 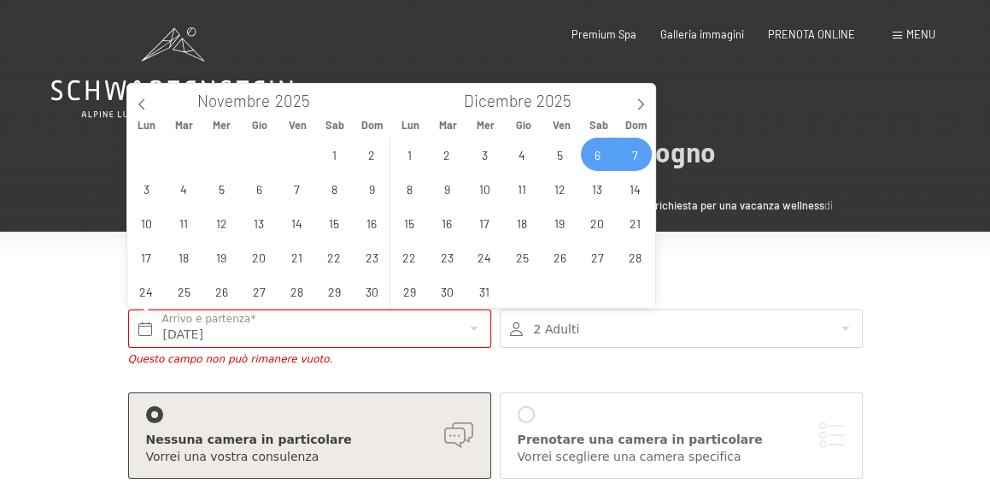 I want to click on span: Novembre 19, 2025, so click(x=221, y=256).